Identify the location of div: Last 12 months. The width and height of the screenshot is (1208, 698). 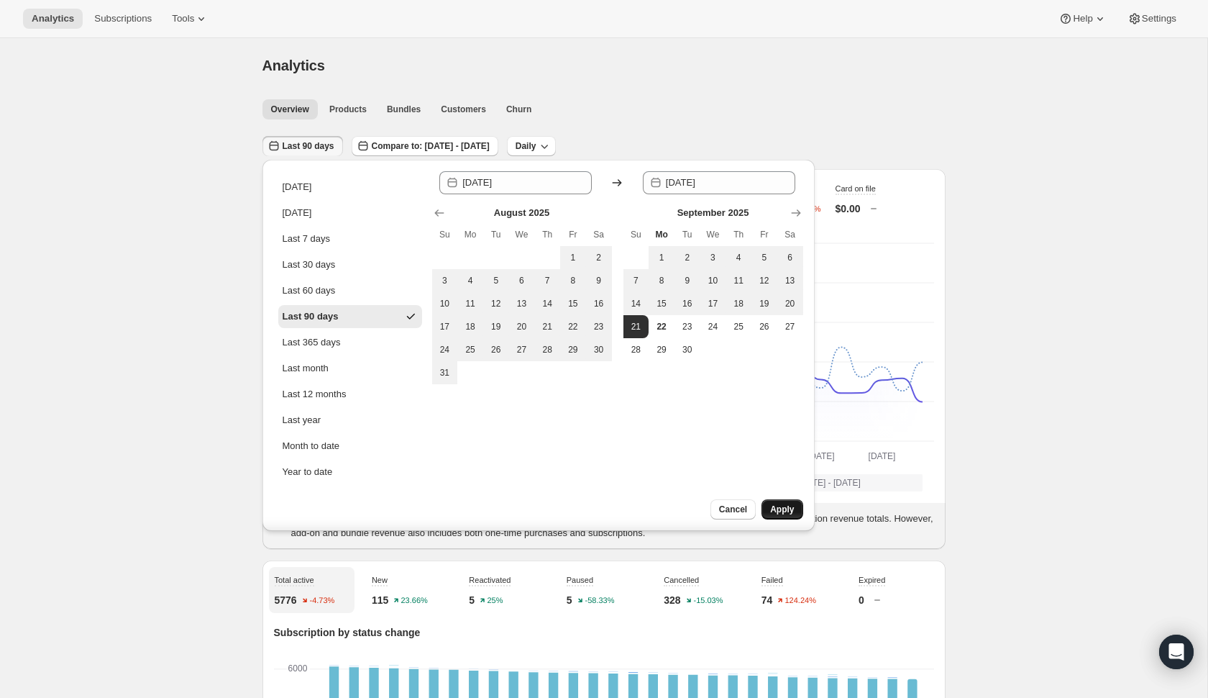
(314, 394).